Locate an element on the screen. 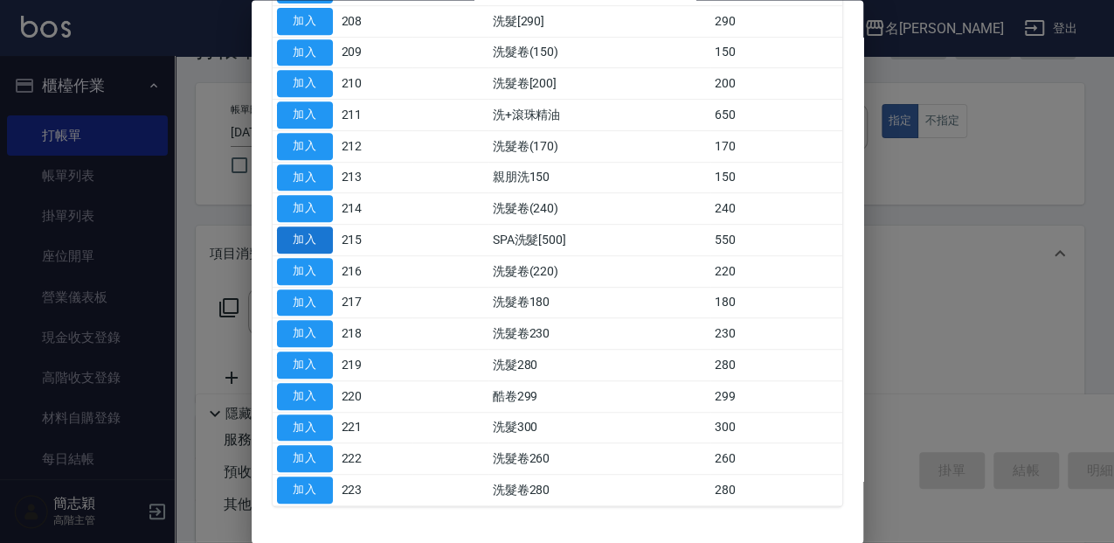 The height and width of the screenshot is (543, 1114). td: 222 is located at coordinates (375, 459).